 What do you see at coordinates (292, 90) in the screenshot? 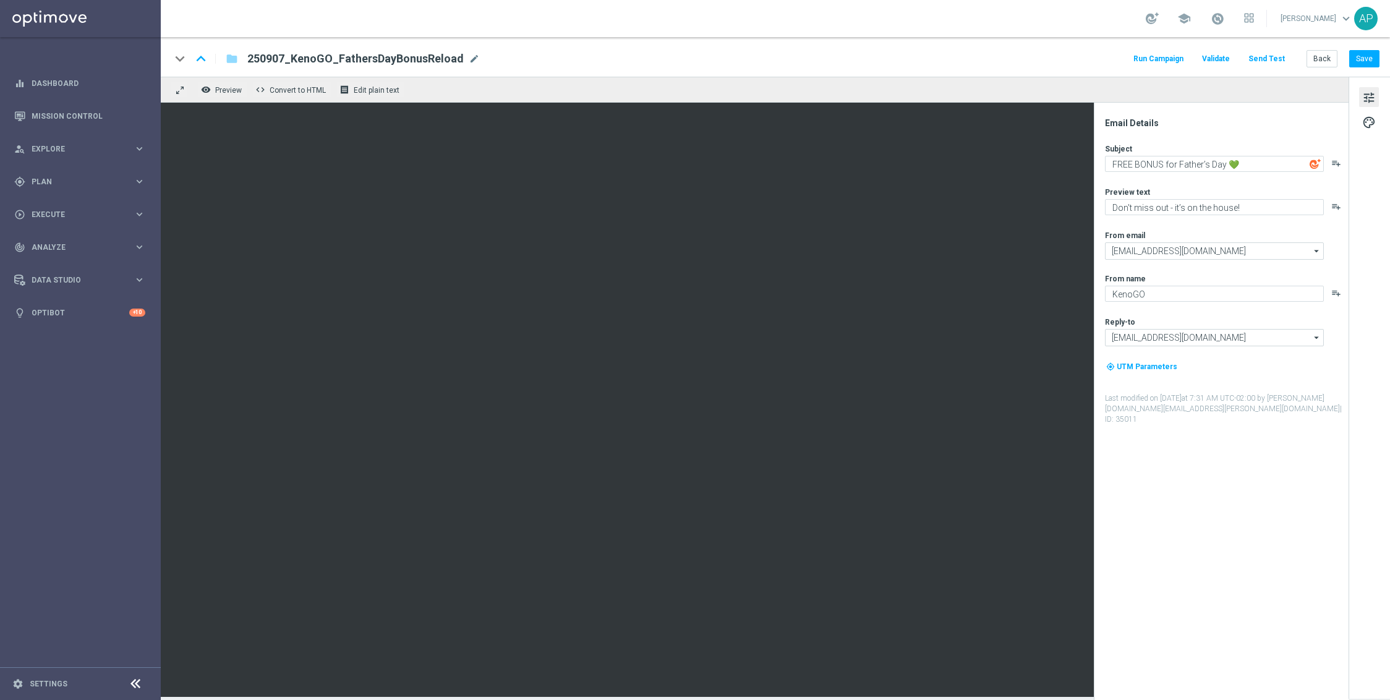
I see `button: code Convert to HTML` at bounding box center [292, 90].